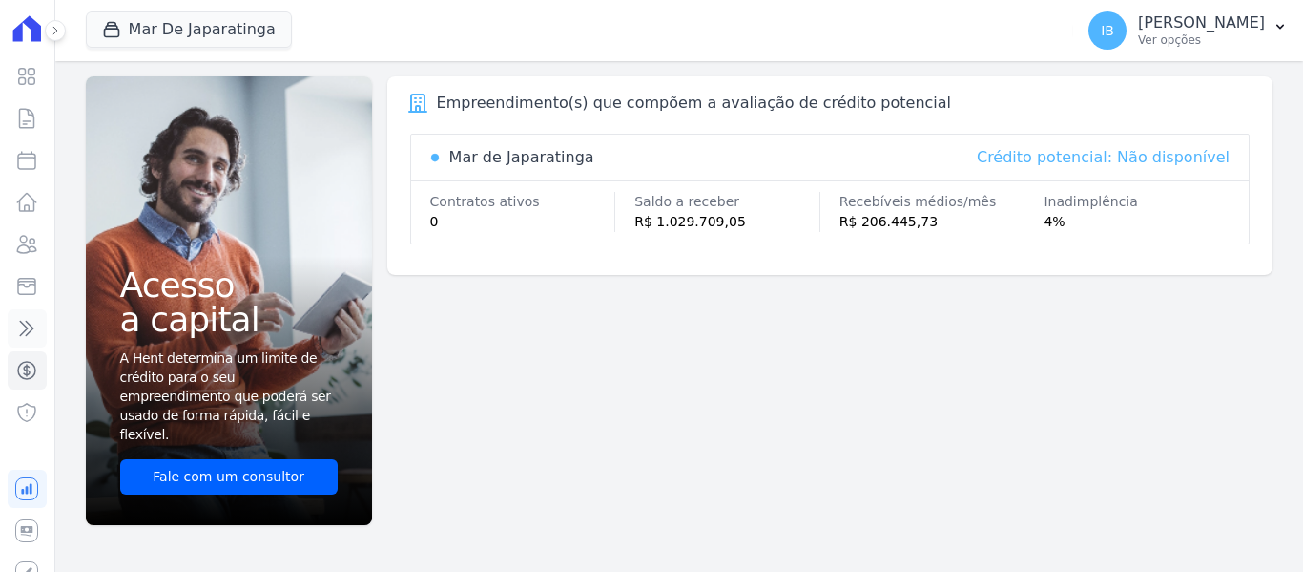 Image resolution: width=1303 pixels, height=572 pixels. What do you see at coordinates (189, 30) in the screenshot?
I see `button: Mar De Japaratinga` at bounding box center [189, 30].